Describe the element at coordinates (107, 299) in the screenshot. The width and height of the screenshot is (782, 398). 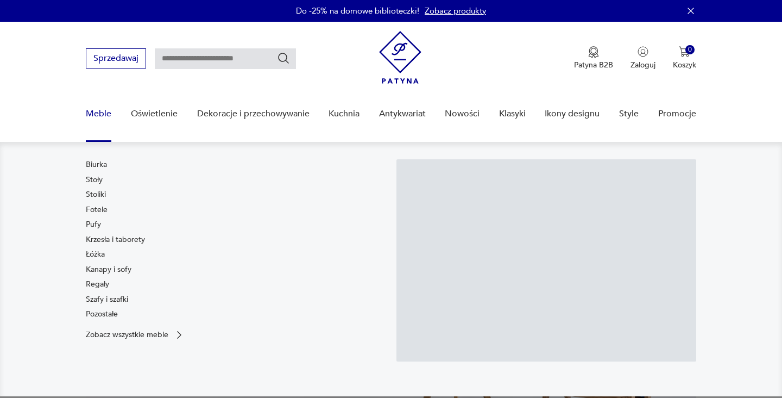
I see `a: Szafy i szafki` at that location.